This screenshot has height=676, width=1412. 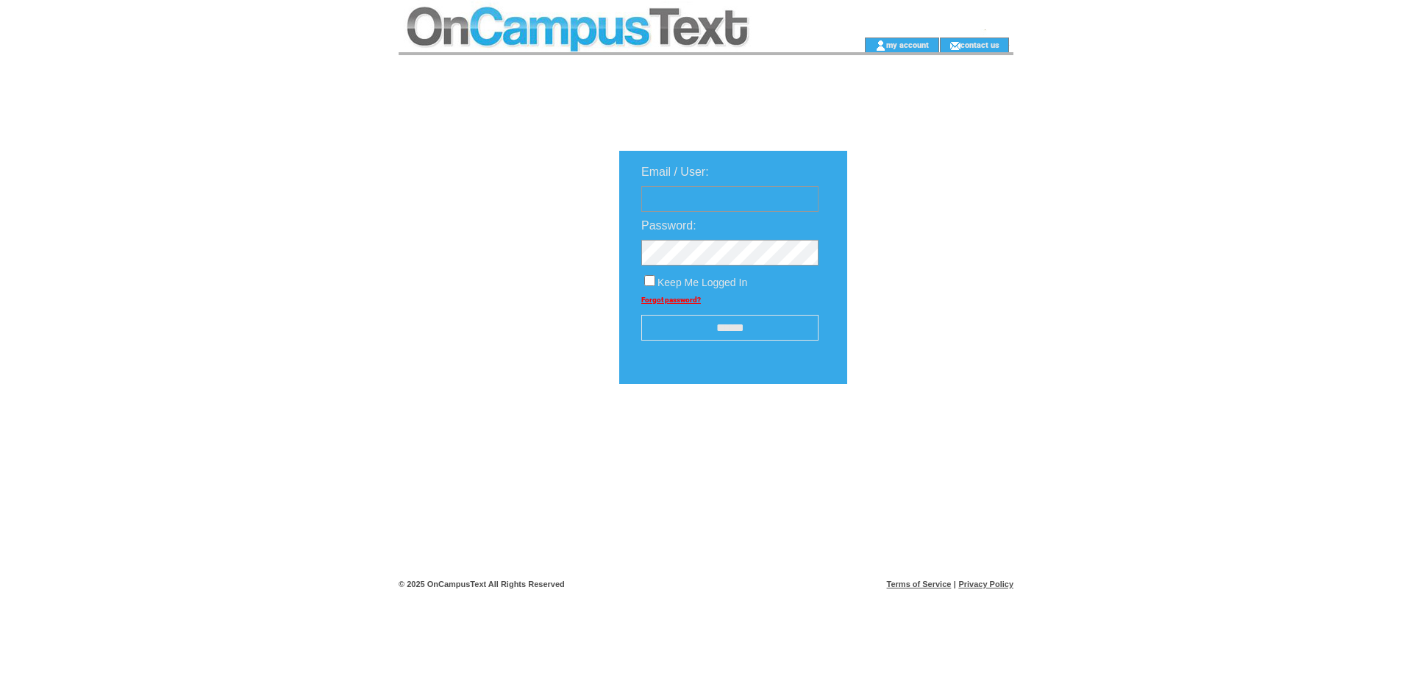 What do you see at coordinates (954, 46) in the screenshot?
I see `img: contact_us_icon.gif` at bounding box center [954, 46].